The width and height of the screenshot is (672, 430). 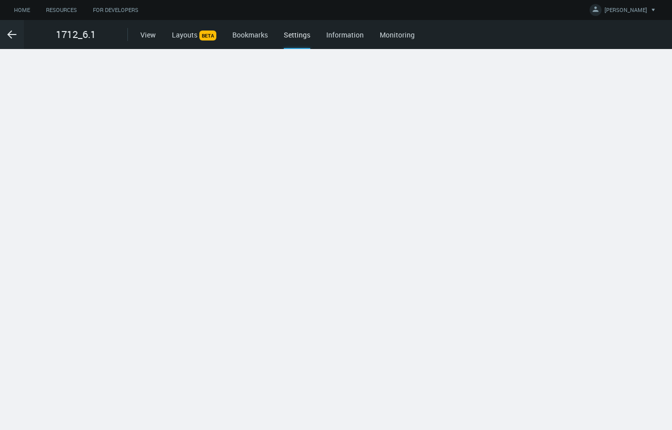 What do you see at coordinates (397, 34) in the screenshot?
I see `a: Monitoring` at bounding box center [397, 34].